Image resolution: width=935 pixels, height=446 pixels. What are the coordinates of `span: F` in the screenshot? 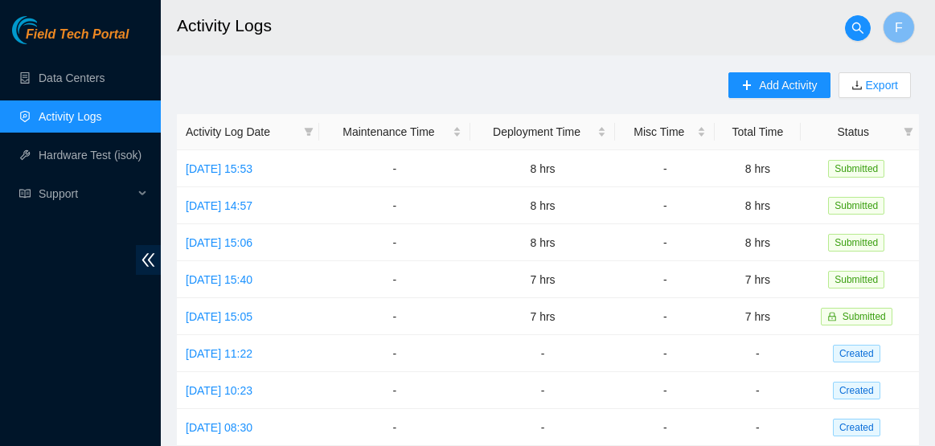 It's located at (899, 27).